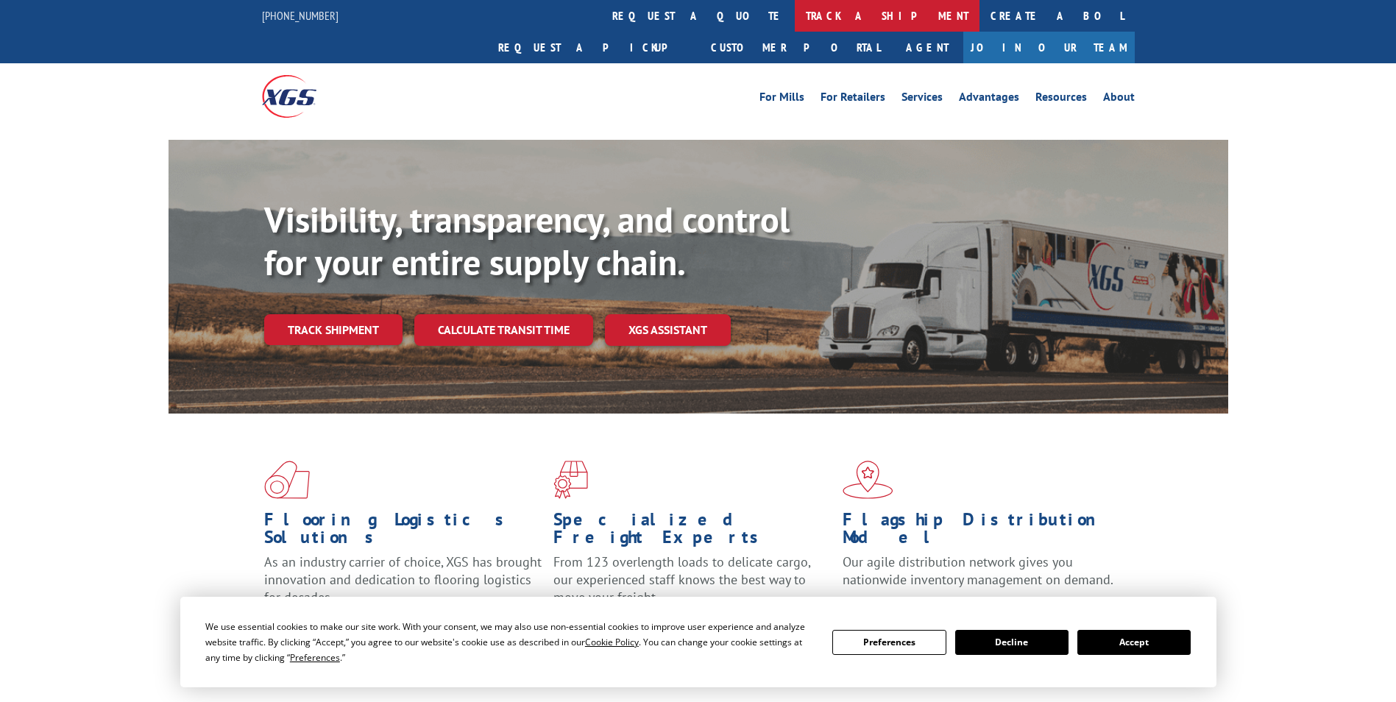 The image size is (1396, 702). What do you see at coordinates (1061, 99) in the screenshot?
I see `a: Resources` at bounding box center [1061, 99].